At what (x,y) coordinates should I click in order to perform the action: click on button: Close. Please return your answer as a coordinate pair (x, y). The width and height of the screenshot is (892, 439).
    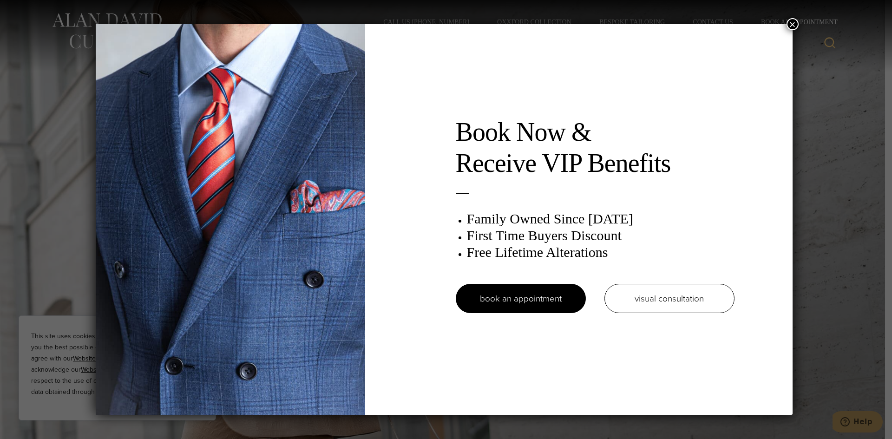
    Looking at the image, I should click on (792, 24).